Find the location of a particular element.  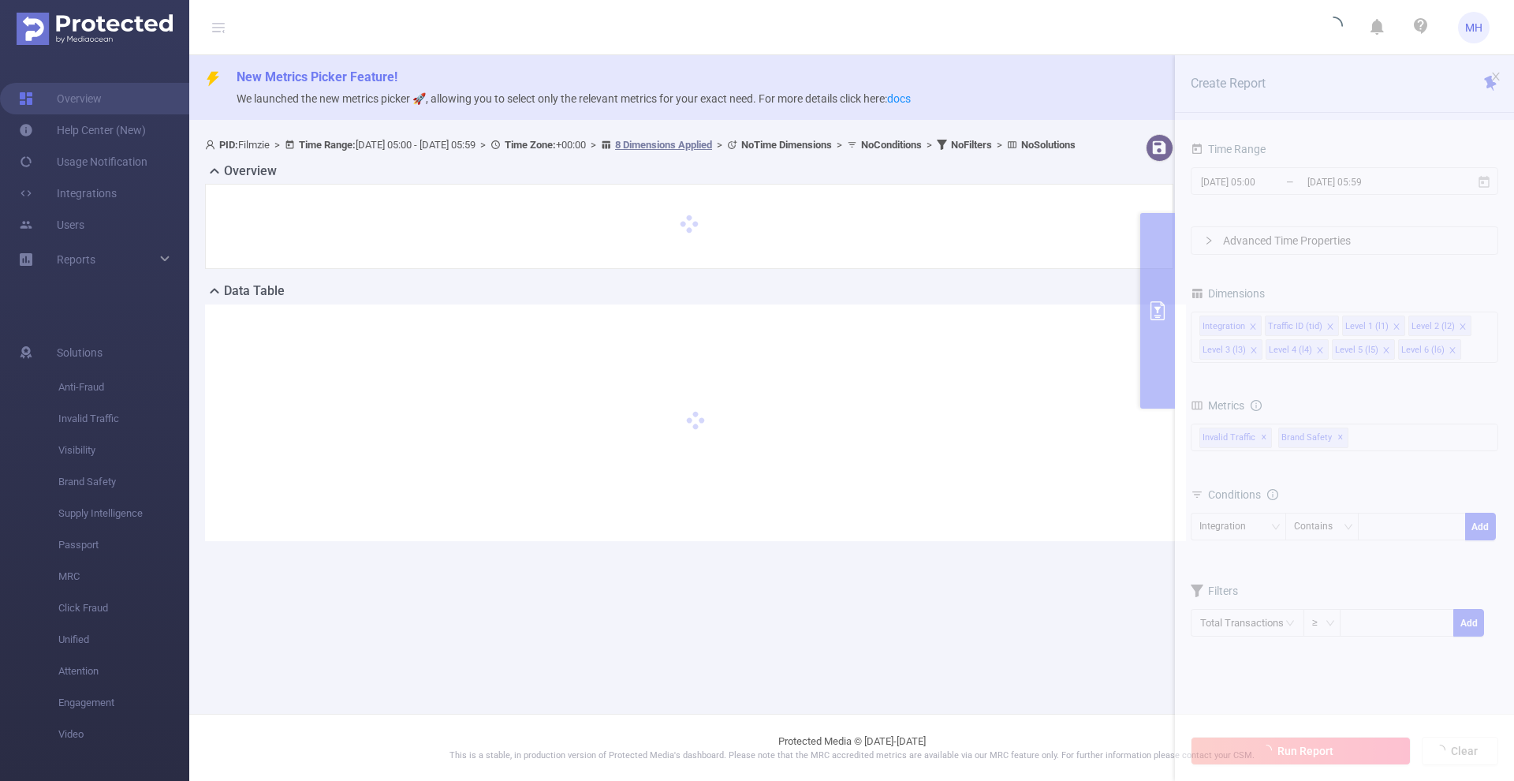

a: Integrations is located at coordinates (68, 193).